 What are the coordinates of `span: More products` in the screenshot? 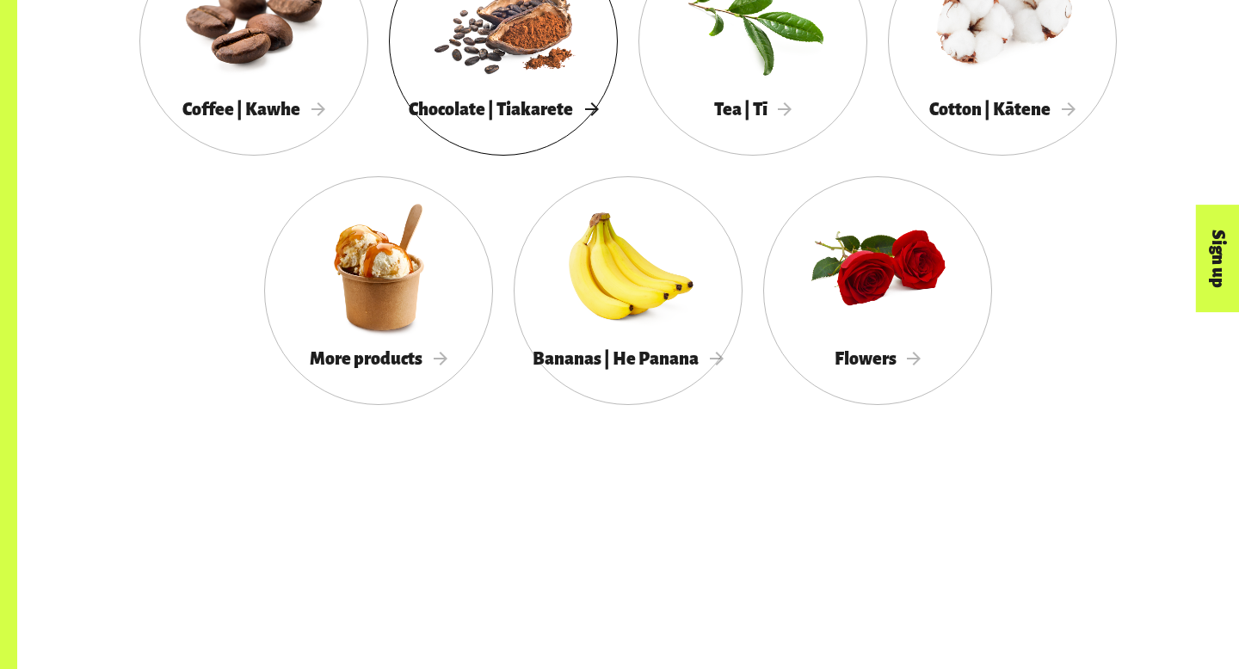 It's located at (378, 359).